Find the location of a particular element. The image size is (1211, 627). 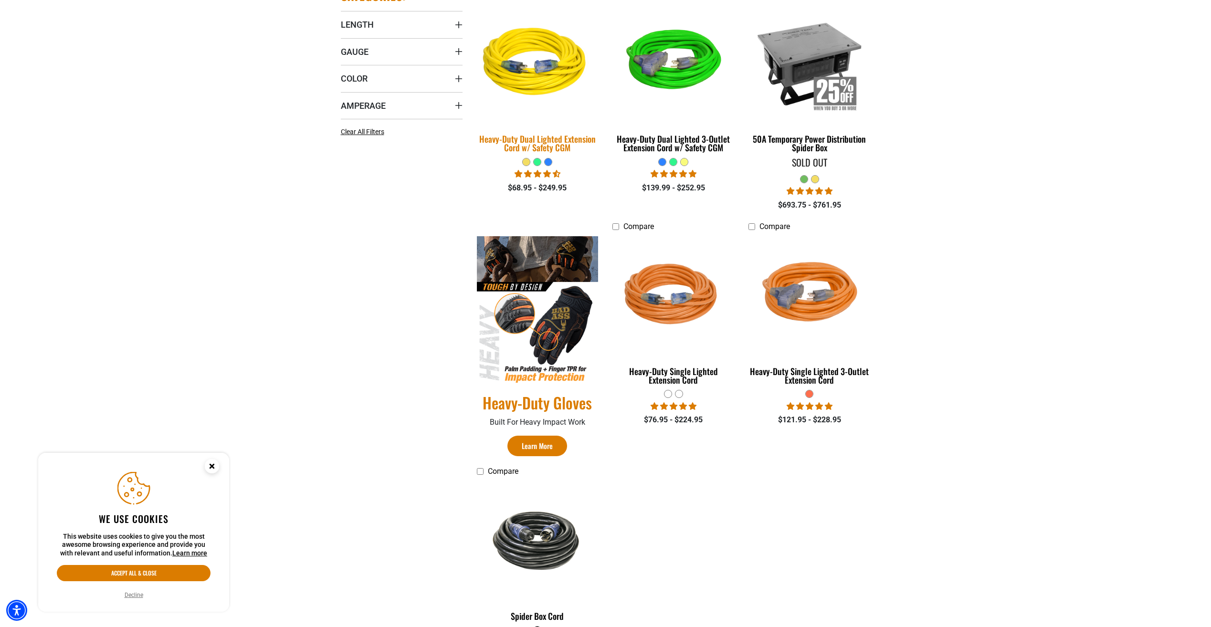

img: 50A Temporary Power Distribution Spider Box is located at coordinates (810, 64).